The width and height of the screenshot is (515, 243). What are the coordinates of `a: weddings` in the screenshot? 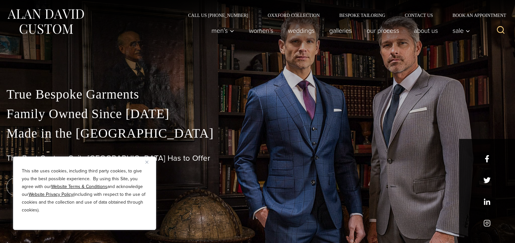 It's located at (301, 31).